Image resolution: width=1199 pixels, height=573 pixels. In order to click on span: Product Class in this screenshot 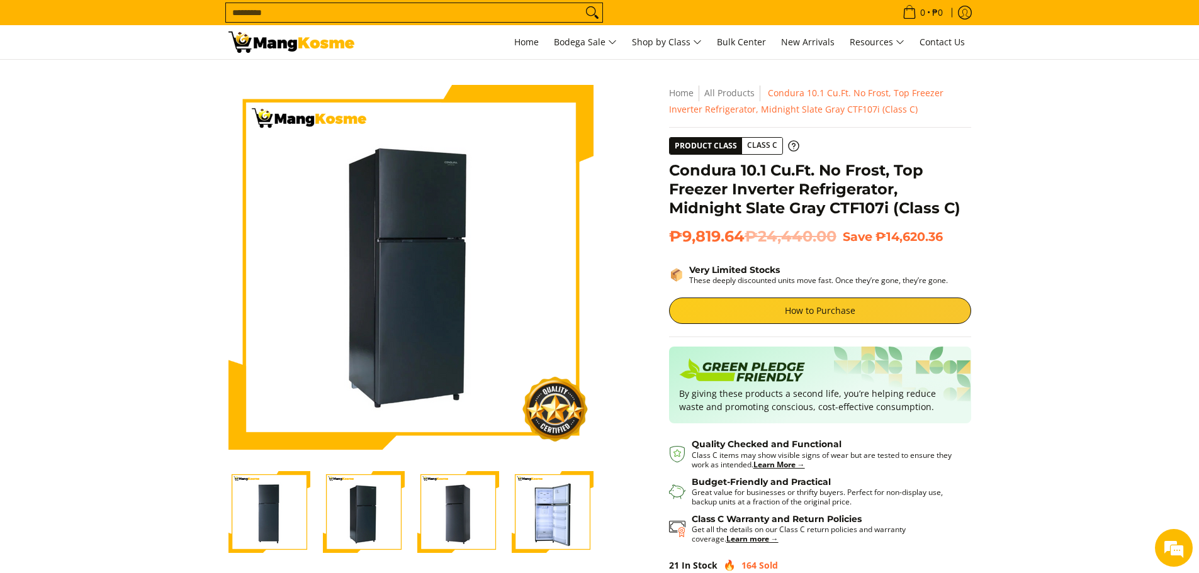, I will do `click(705, 146)`.